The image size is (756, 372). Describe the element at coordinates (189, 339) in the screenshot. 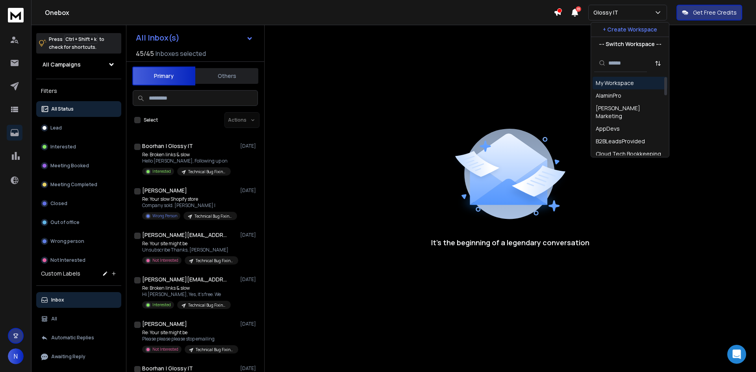

I see `p: Please please please stop emailing` at that location.